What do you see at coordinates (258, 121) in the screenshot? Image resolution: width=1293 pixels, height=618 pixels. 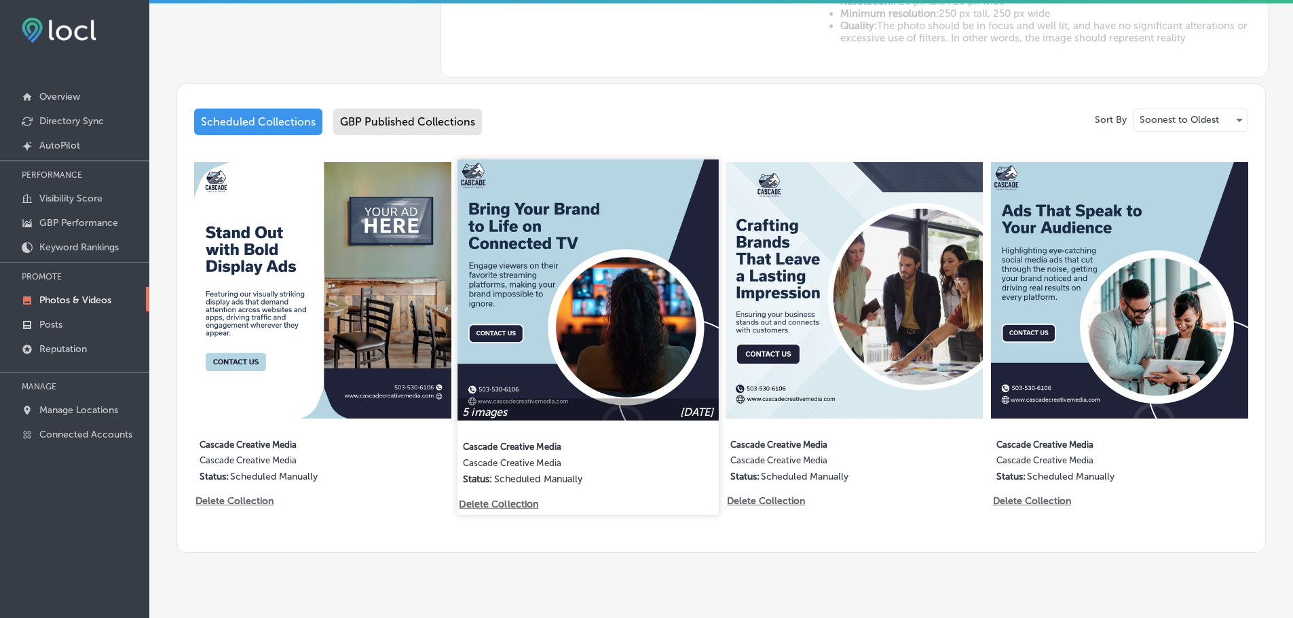 I see `div: Scheduled Collections` at bounding box center [258, 121].